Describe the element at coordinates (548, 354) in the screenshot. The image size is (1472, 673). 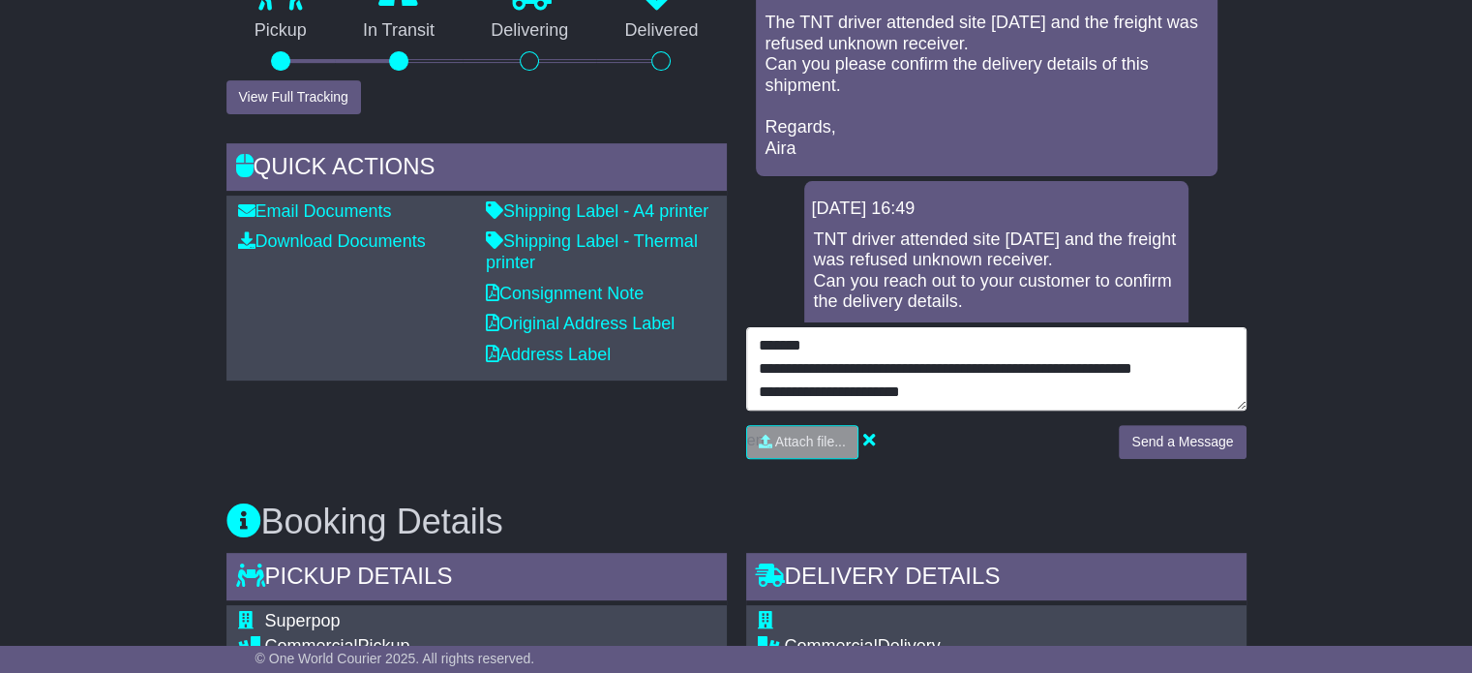
I see `a: Address Label` at that location.